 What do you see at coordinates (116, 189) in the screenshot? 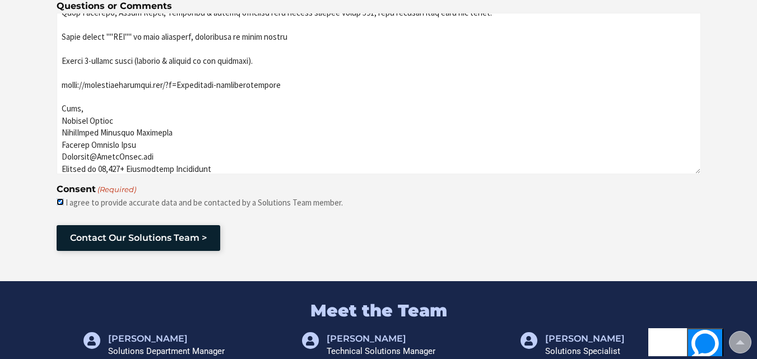
I see `span: (Required)` at bounding box center [116, 189].